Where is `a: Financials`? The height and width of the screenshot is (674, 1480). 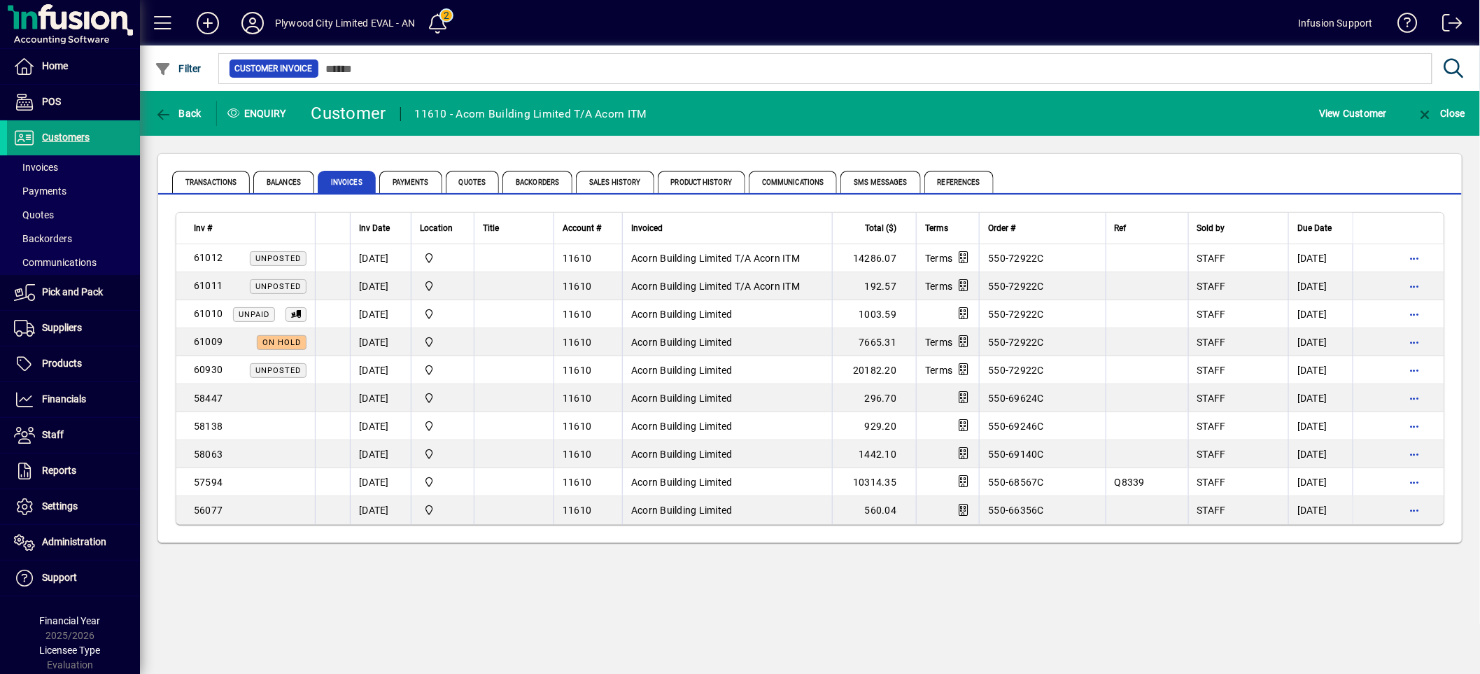 a: Financials is located at coordinates (73, 400).